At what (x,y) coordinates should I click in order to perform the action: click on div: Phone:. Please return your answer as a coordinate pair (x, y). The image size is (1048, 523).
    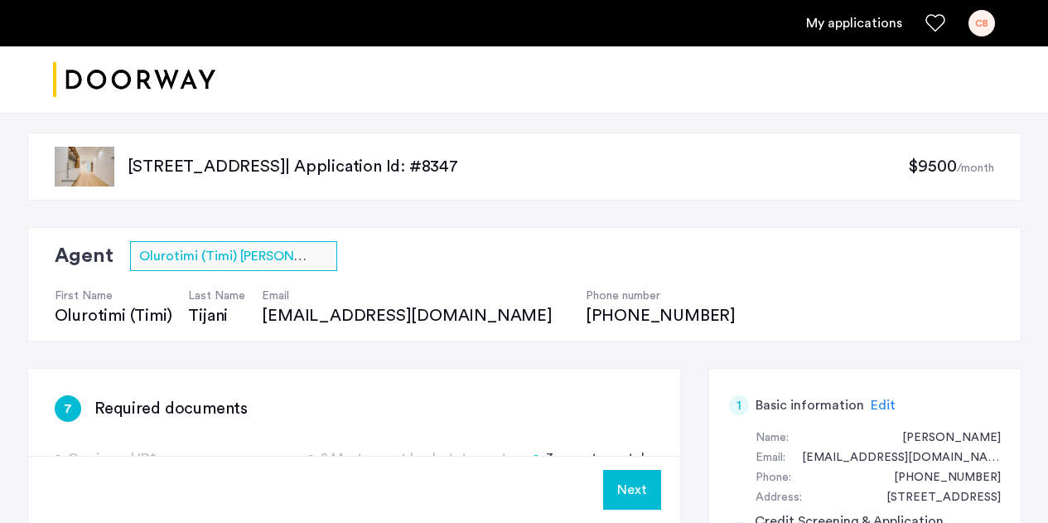
    Looking at the image, I should click on (773, 478).